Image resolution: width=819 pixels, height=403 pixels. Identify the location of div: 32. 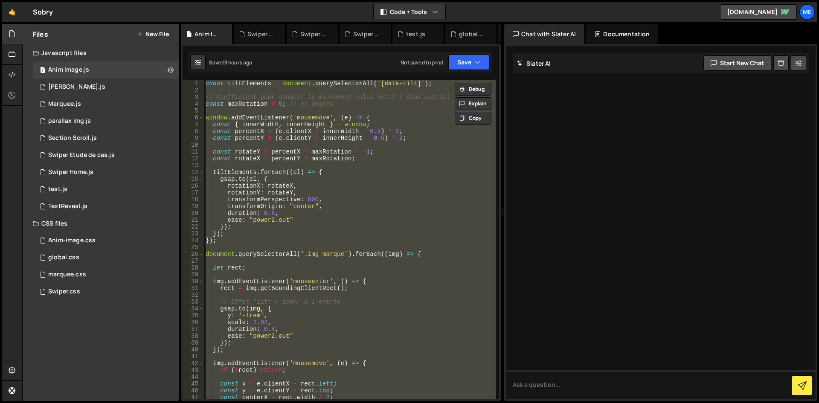
(193, 295).